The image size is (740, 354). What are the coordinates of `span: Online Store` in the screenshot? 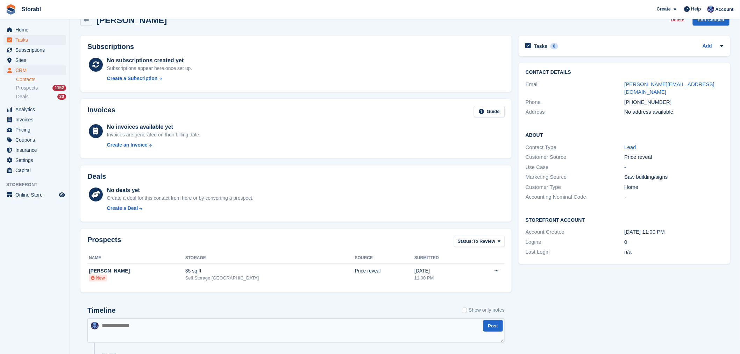 It's located at (36, 195).